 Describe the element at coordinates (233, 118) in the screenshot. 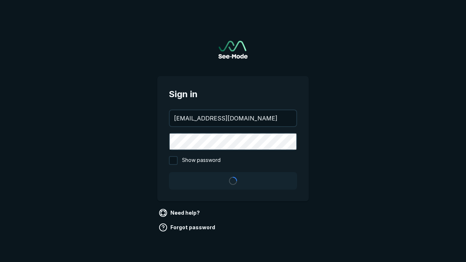

I see `input: your@email.com` at that location.